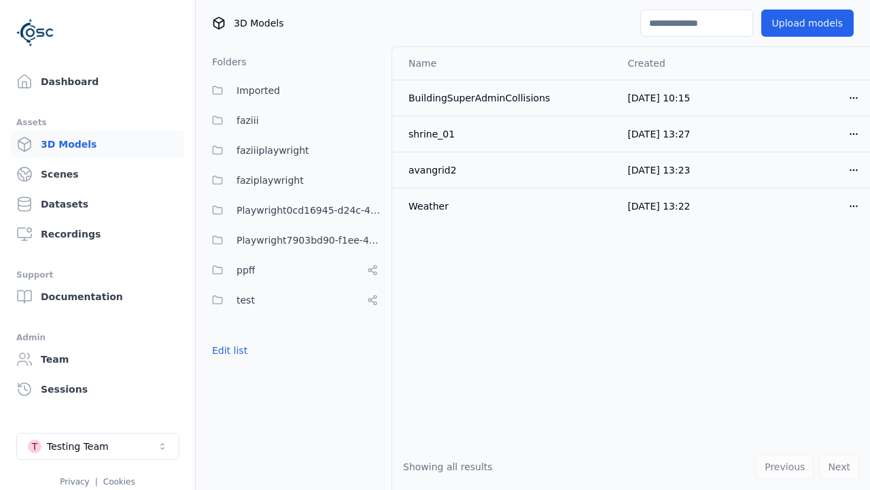  I want to click on span: Showing all results, so click(448, 466).